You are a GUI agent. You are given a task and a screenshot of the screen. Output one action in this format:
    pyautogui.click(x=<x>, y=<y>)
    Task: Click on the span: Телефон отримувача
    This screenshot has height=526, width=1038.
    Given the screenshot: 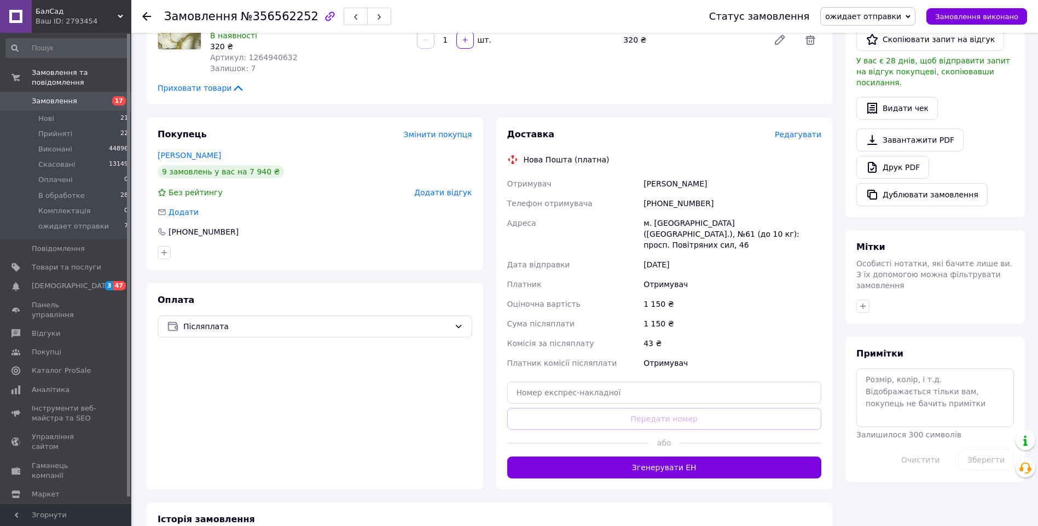 What is the action you would take?
    pyautogui.click(x=550, y=204)
    